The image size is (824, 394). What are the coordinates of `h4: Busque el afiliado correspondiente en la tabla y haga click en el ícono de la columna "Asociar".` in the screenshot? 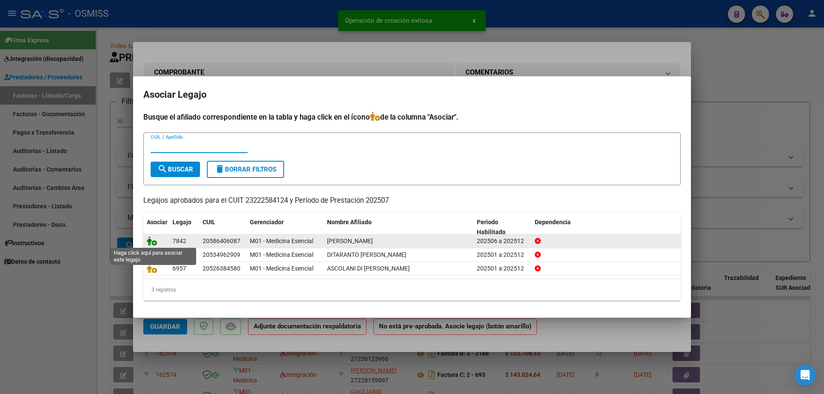 It's located at (412, 117).